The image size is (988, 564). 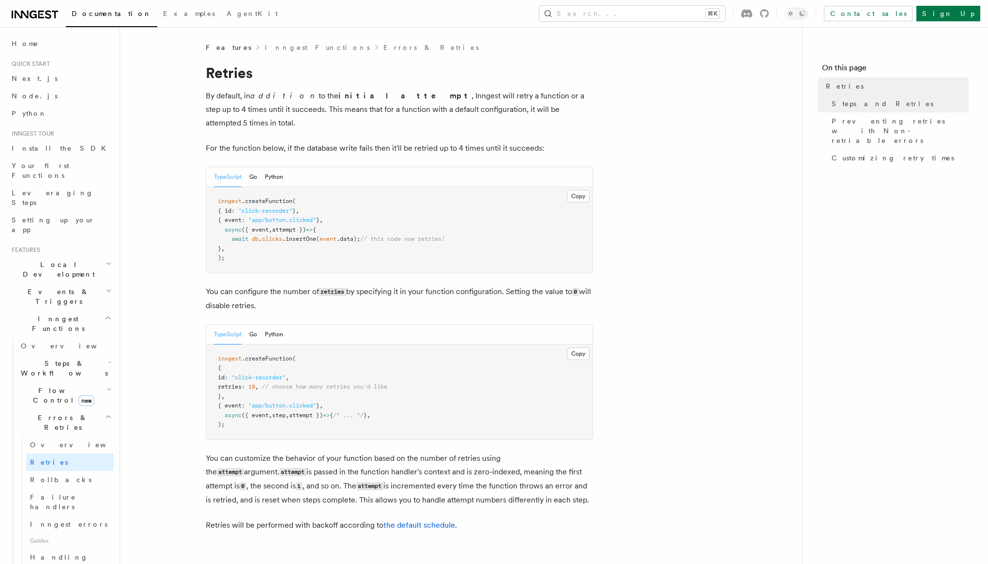 What do you see at coordinates (402, 239) in the screenshot?
I see `span: // this code now retries!` at bounding box center [402, 239].